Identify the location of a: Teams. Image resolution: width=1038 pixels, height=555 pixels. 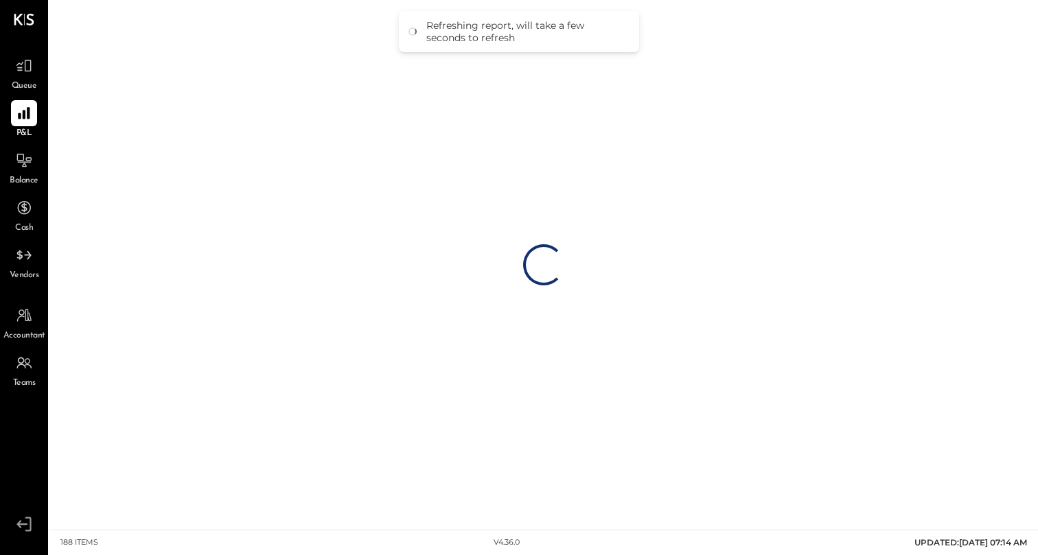
(24, 370).